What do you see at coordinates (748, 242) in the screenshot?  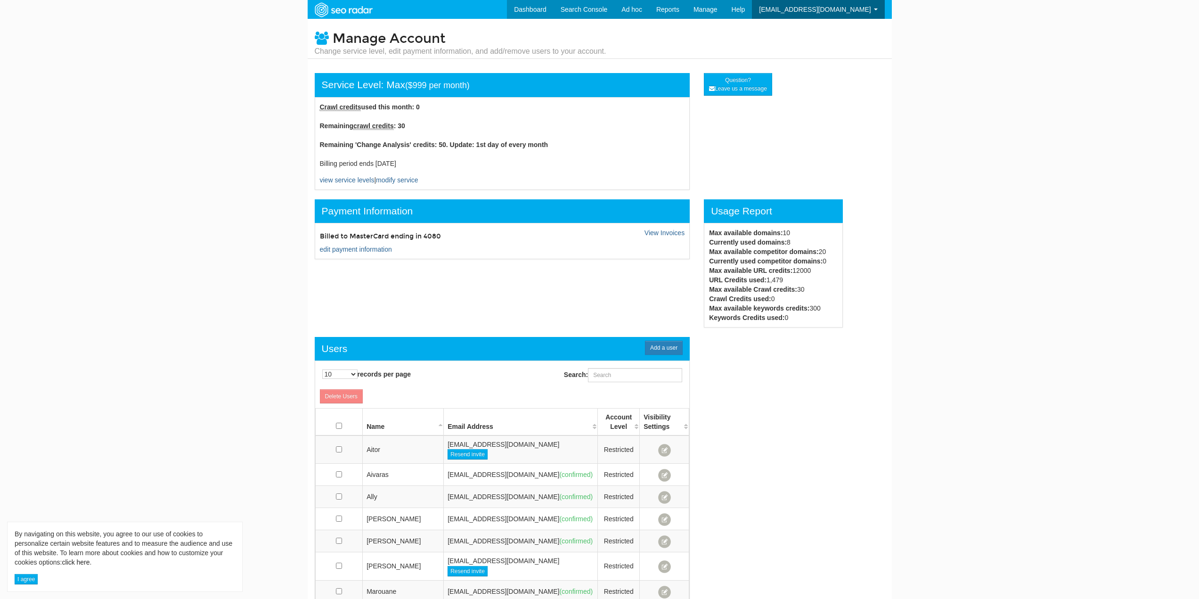 I see `strong: Currently used domains:` at bounding box center [748, 242].